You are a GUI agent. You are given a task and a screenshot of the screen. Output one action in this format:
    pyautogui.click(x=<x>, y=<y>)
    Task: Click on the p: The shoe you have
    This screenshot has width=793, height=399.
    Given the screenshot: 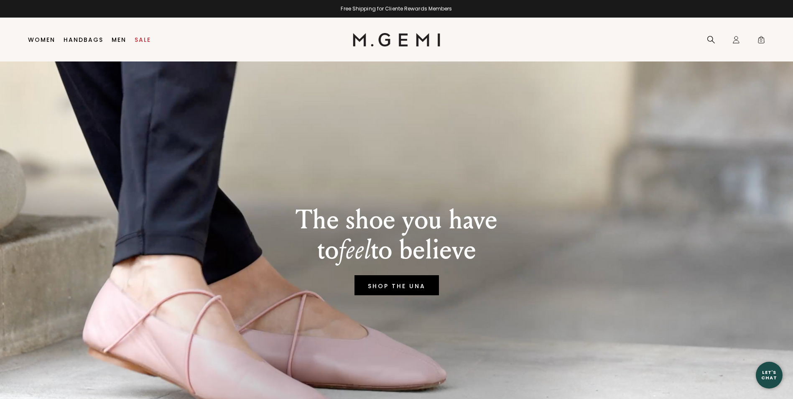 What is the action you would take?
    pyautogui.click(x=396, y=220)
    